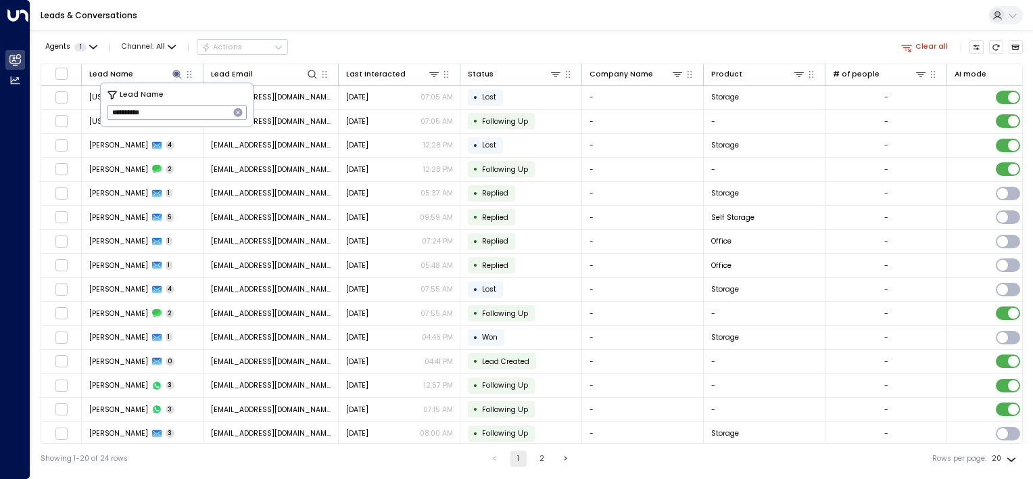  I want to click on p: 07:05 AM, so click(437, 97).